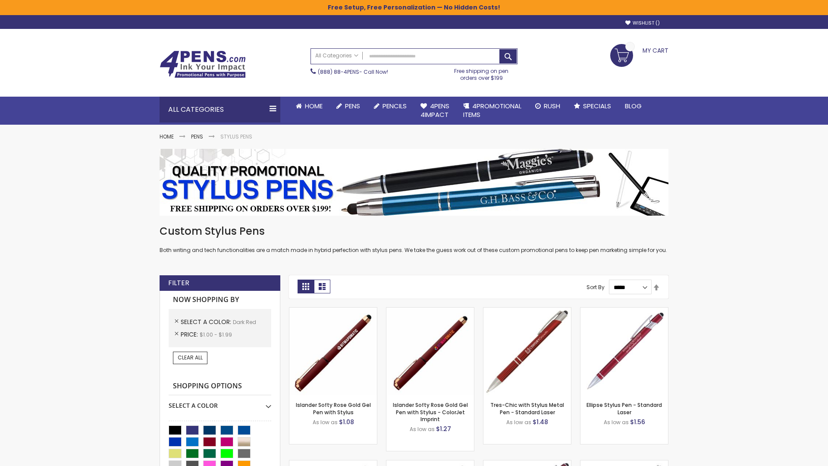 The image size is (828, 466). Describe the element at coordinates (430, 411) in the screenshot. I see `a: Islander Softy Rose Gold Gel Pen with Stylus - ColorJet Imprint` at that location.